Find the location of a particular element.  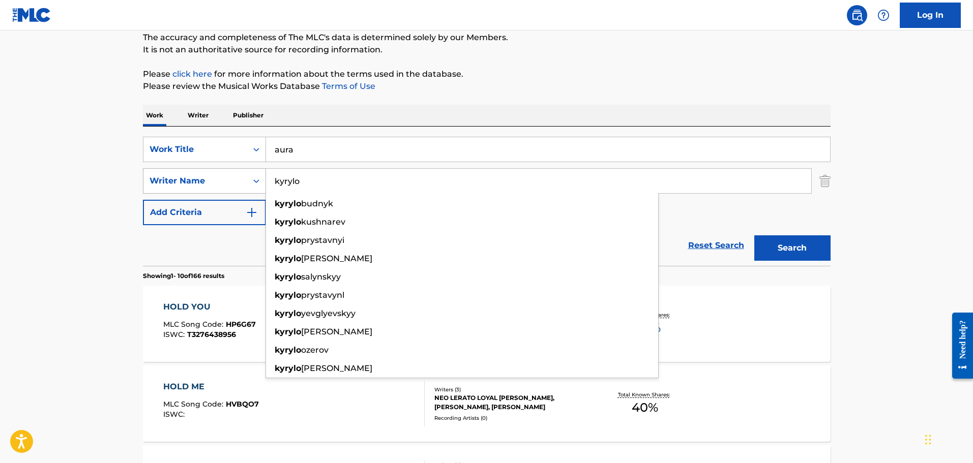

img: Delete Criterion is located at coordinates (825, 181).